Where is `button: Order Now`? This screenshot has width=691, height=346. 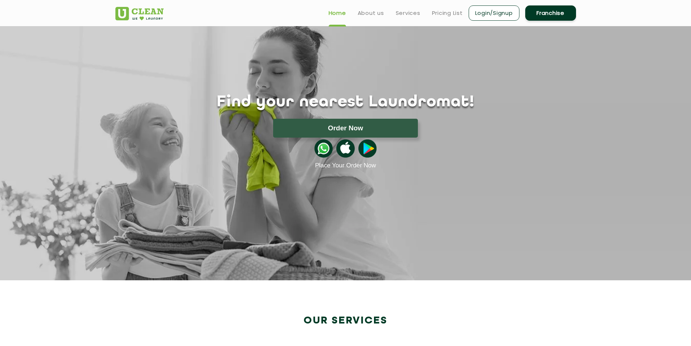
button: Order Now is located at coordinates (345, 128).